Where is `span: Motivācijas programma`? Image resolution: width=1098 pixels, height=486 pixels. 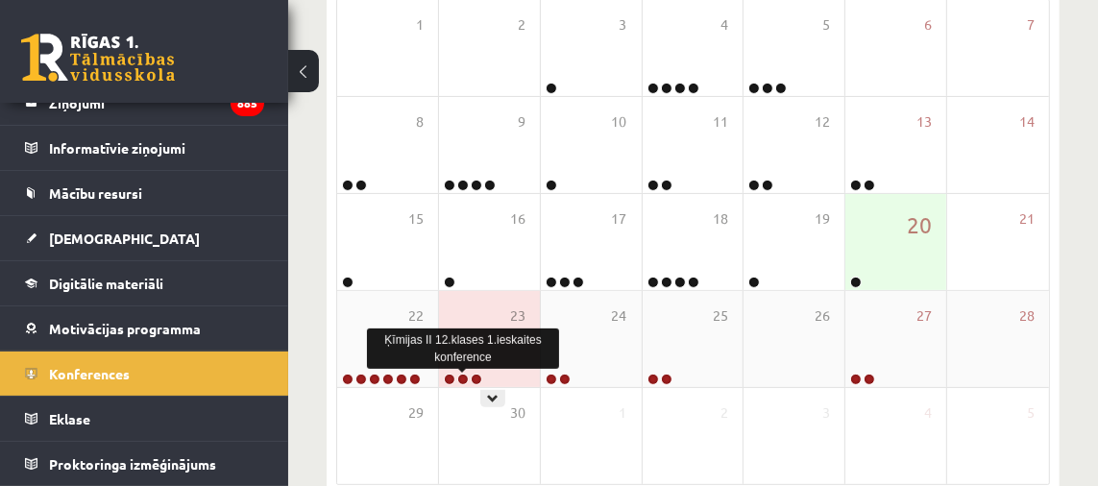
span: Motivācijas programma is located at coordinates (125, 329).